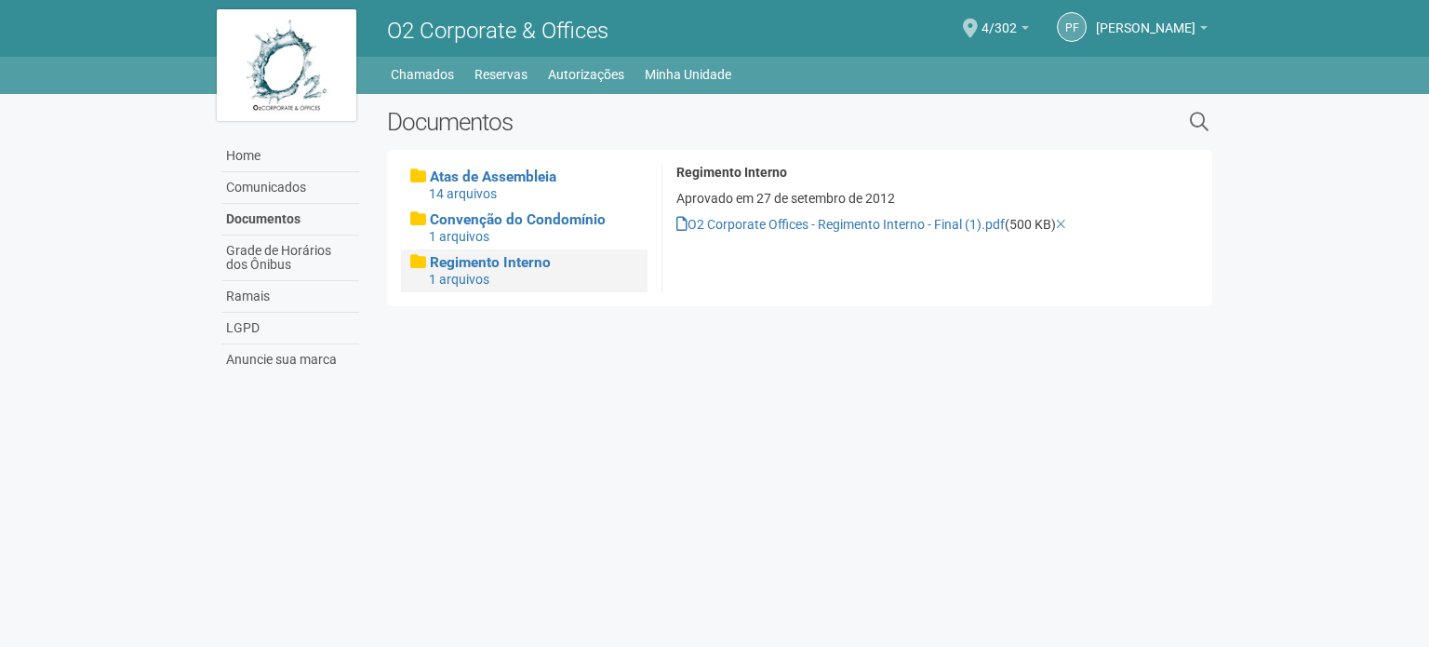  Describe the element at coordinates (290, 258) in the screenshot. I see `a: Grade de Horários dos Ônibus` at that location.